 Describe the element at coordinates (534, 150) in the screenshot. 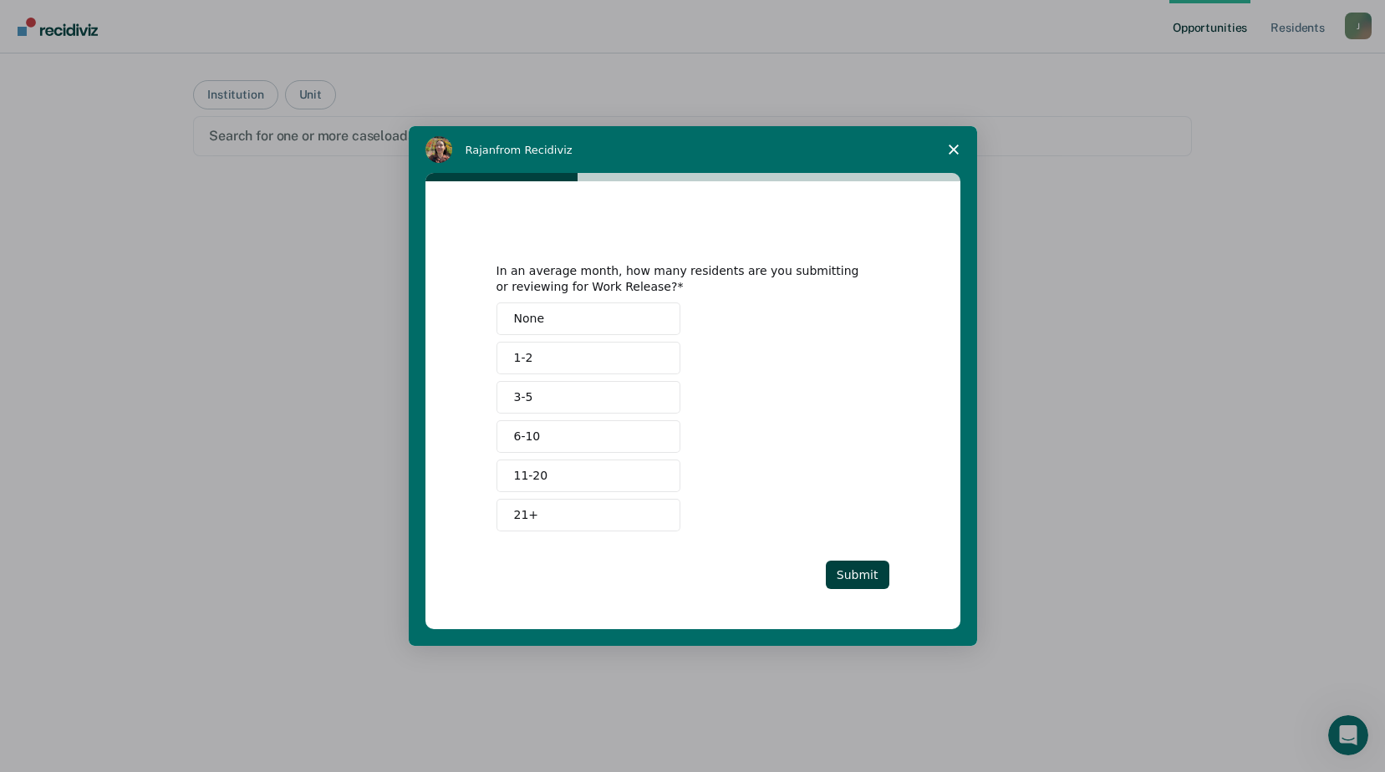

I see `span: from Recidiviz` at that location.